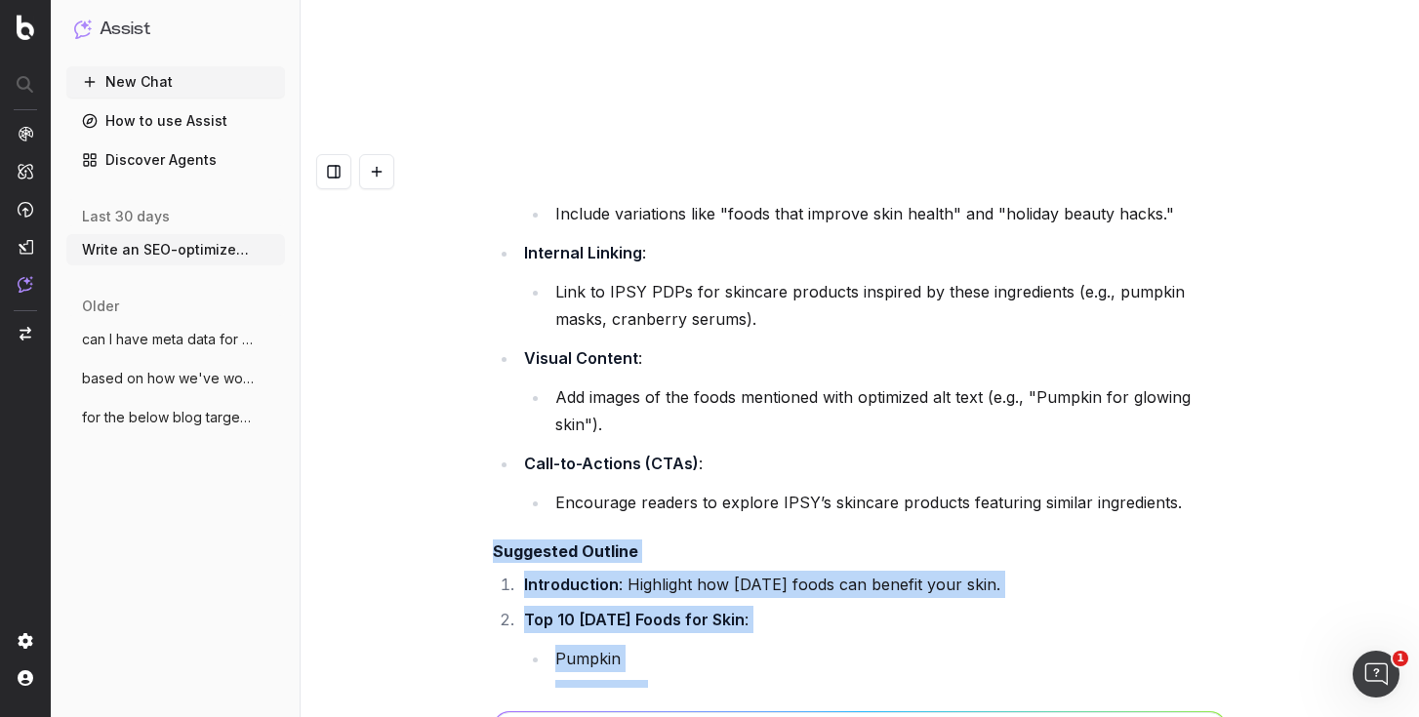  What do you see at coordinates (126, 217) in the screenshot?
I see `span: last 30 days` at bounding box center [126, 217].